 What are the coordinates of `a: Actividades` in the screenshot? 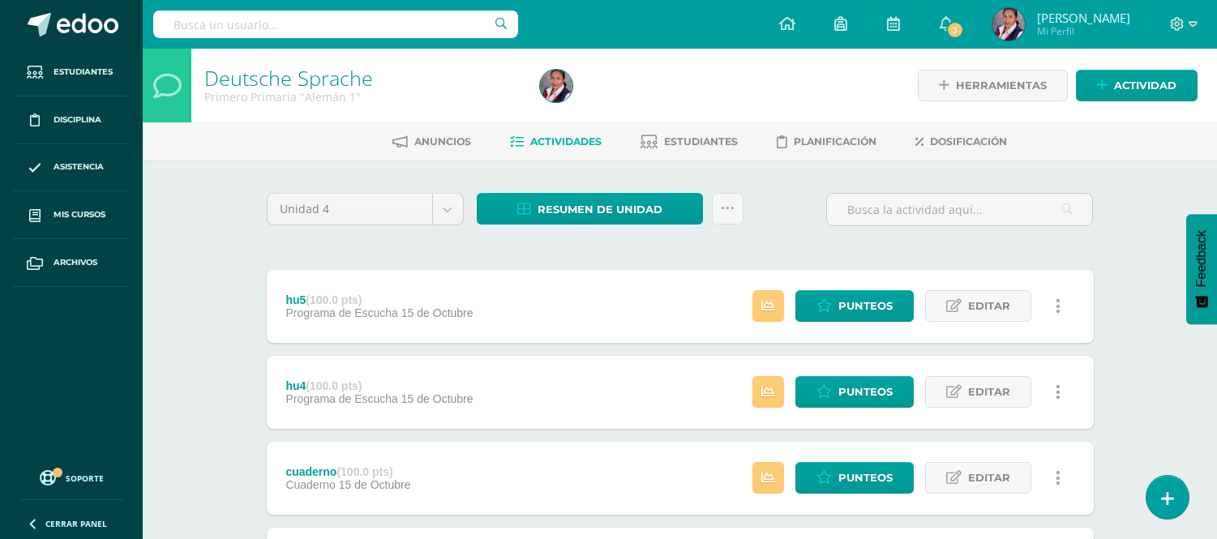 It's located at (555, 142).